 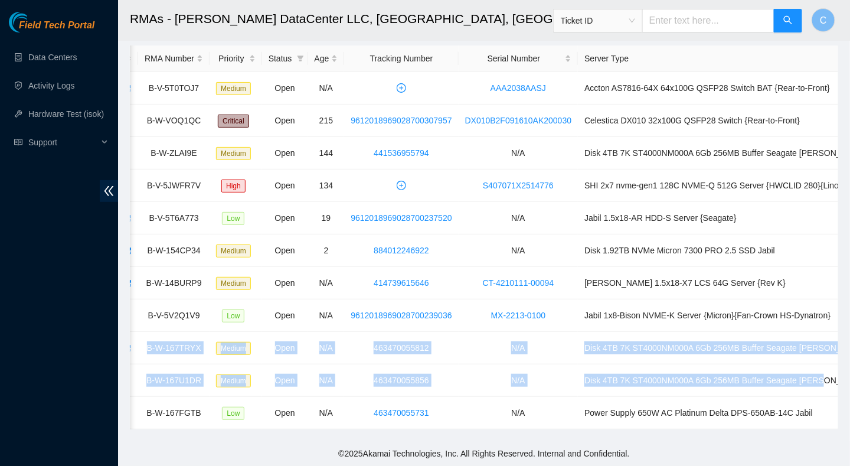 What do you see at coordinates (174, 153) in the screenshot?
I see `td: B-W-ZLAI9E` at bounding box center [174, 153].